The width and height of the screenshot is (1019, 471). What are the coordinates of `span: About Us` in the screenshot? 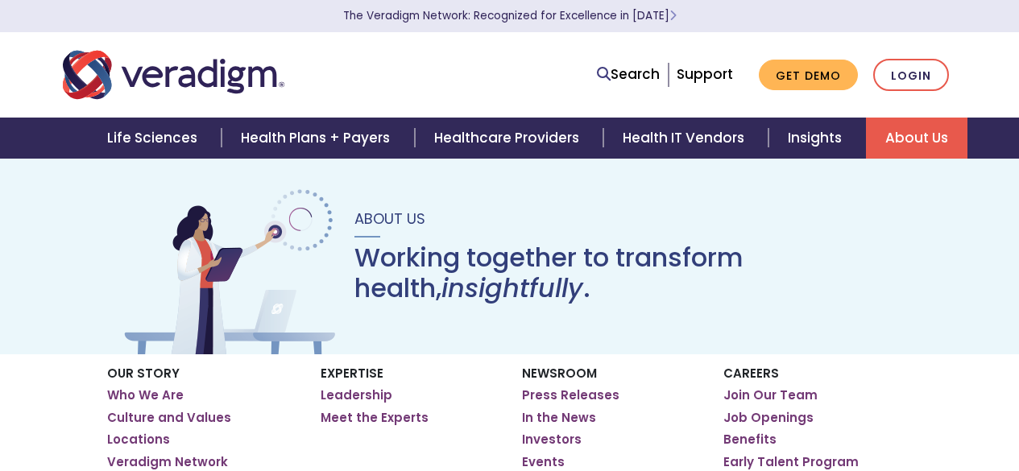 It's located at (390, 218).